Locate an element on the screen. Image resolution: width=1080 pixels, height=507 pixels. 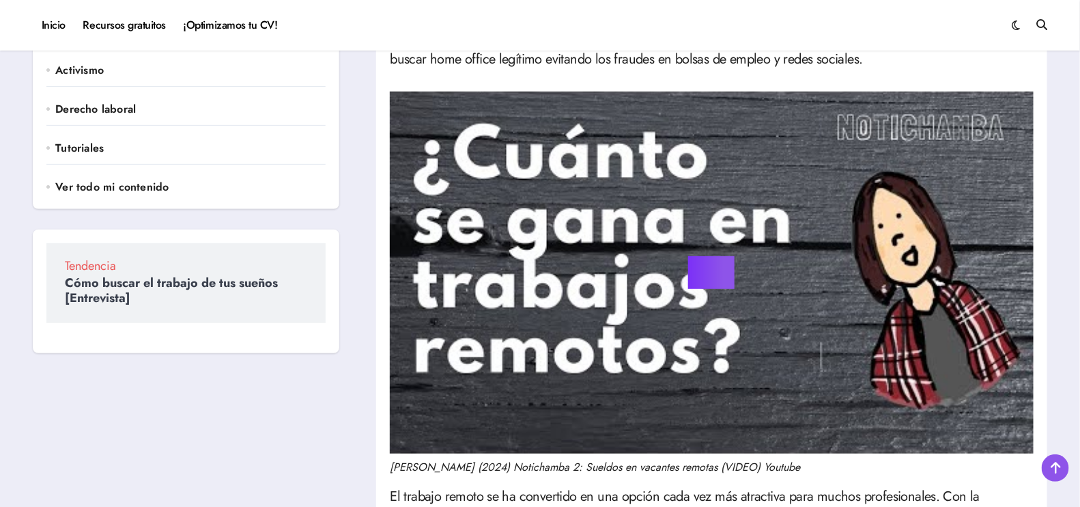
a: ¡Optimizamos tu CV! is located at coordinates (230, 25).